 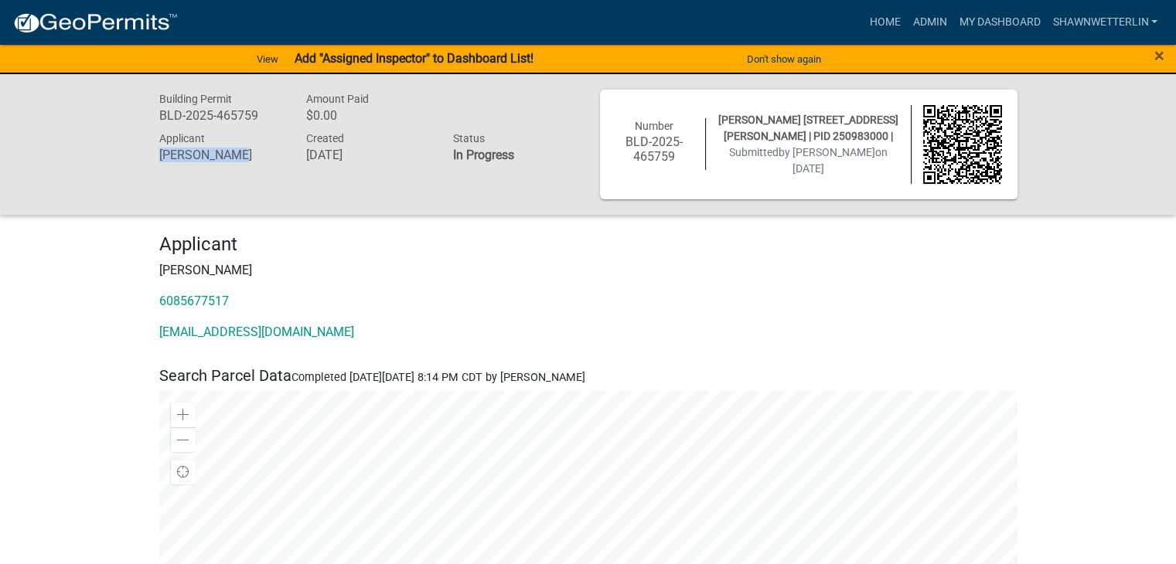 I want to click on button: Close, so click(x=1159, y=56).